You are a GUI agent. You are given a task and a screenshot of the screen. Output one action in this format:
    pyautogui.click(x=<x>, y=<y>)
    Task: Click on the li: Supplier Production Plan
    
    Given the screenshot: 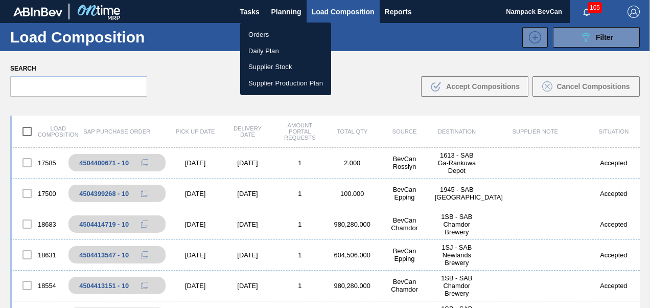 What is the action you would take?
    pyautogui.click(x=286, y=83)
    